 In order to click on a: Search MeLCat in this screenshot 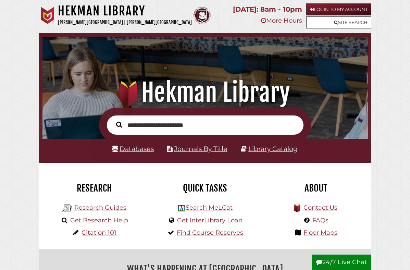, I will do `click(209, 207)`.